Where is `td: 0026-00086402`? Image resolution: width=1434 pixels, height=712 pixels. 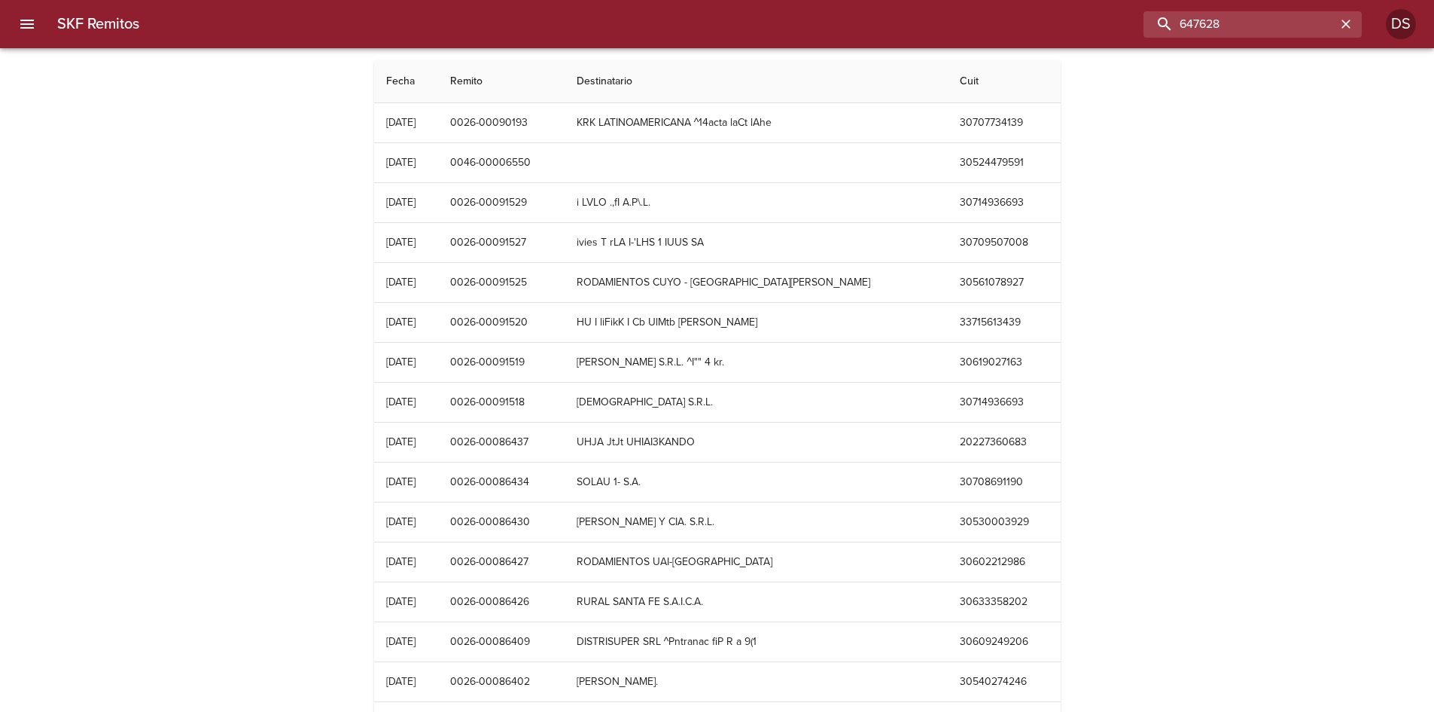 td: 0026-00086402 is located at coordinates (501, 681).